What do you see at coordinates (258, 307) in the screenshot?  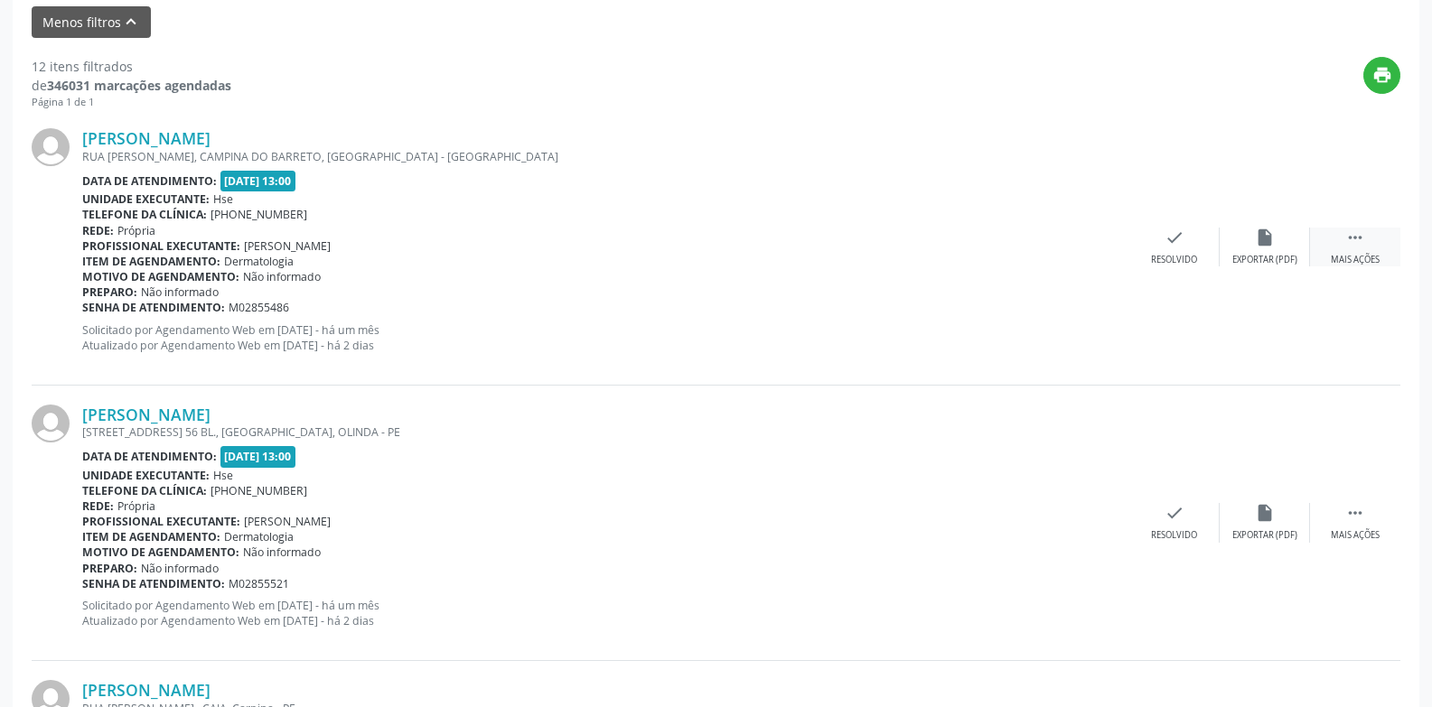 I see `span: M02855486` at bounding box center [258, 307].